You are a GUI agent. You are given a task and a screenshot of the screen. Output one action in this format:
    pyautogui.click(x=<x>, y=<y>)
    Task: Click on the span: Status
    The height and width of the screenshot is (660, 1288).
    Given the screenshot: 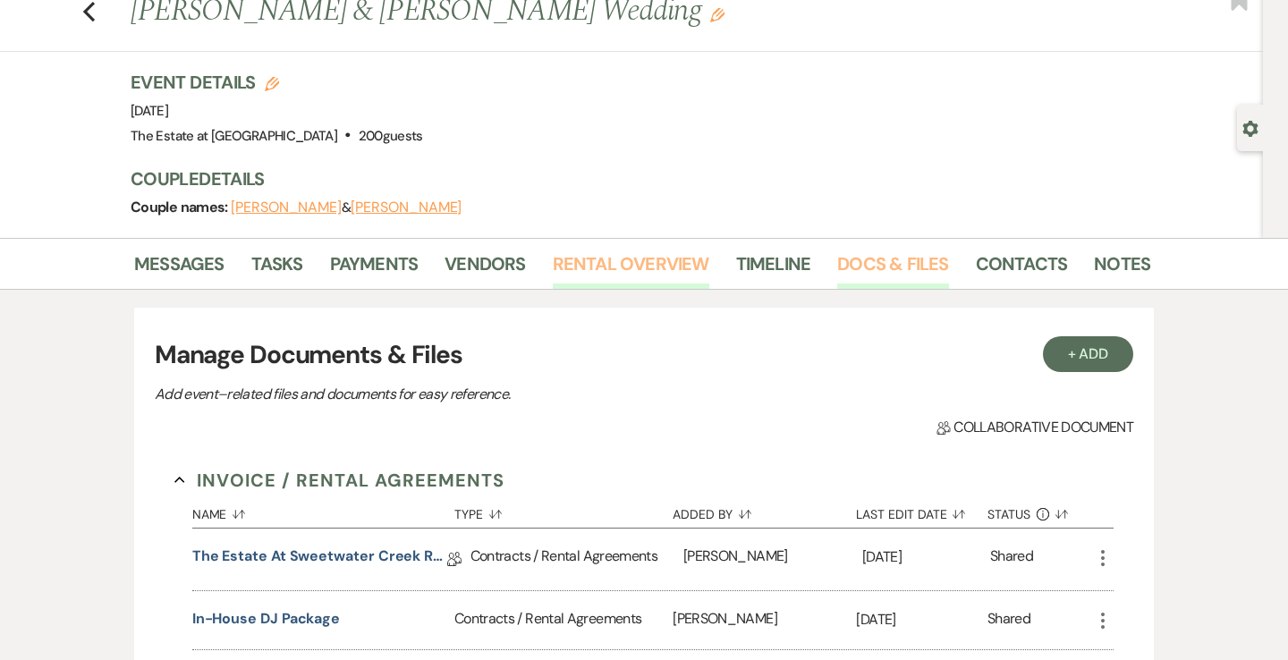 What is the action you would take?
    pyautogui.click(x=1009, y=514)
    